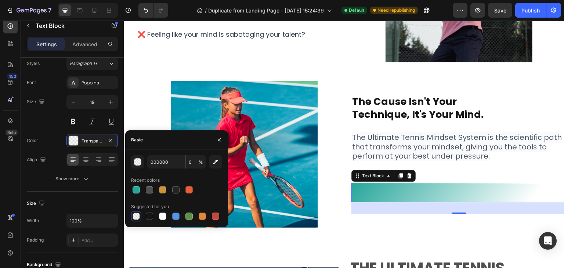  I want to click on div: Styles, so click(33, 64).